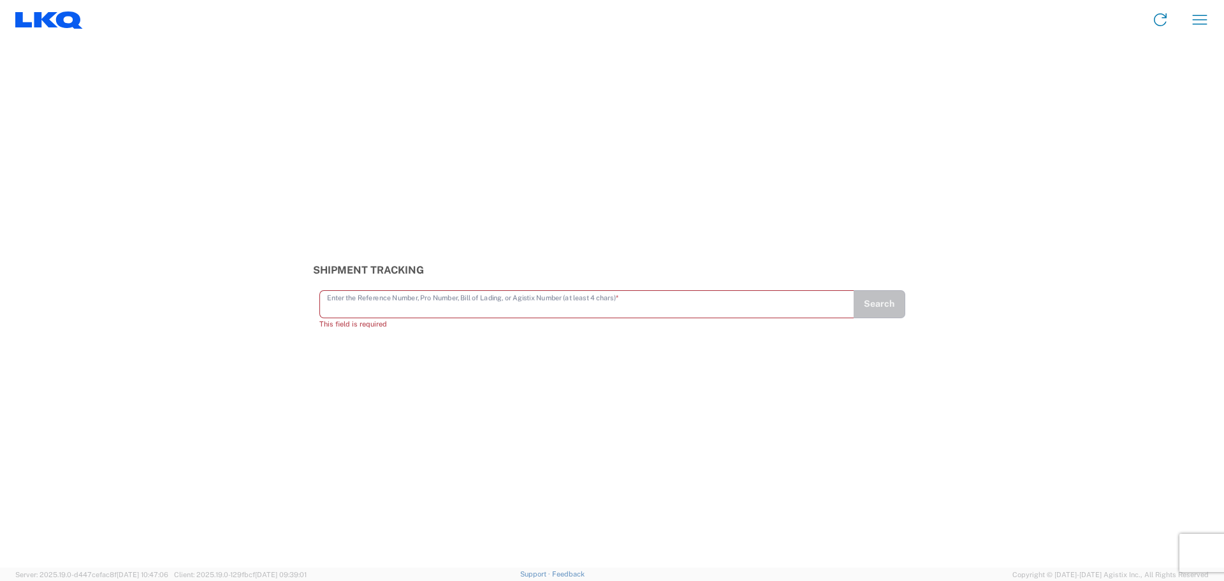 This screenshot has height=581, width=1224. I want to click on div: This field is required, so click(587, 324).